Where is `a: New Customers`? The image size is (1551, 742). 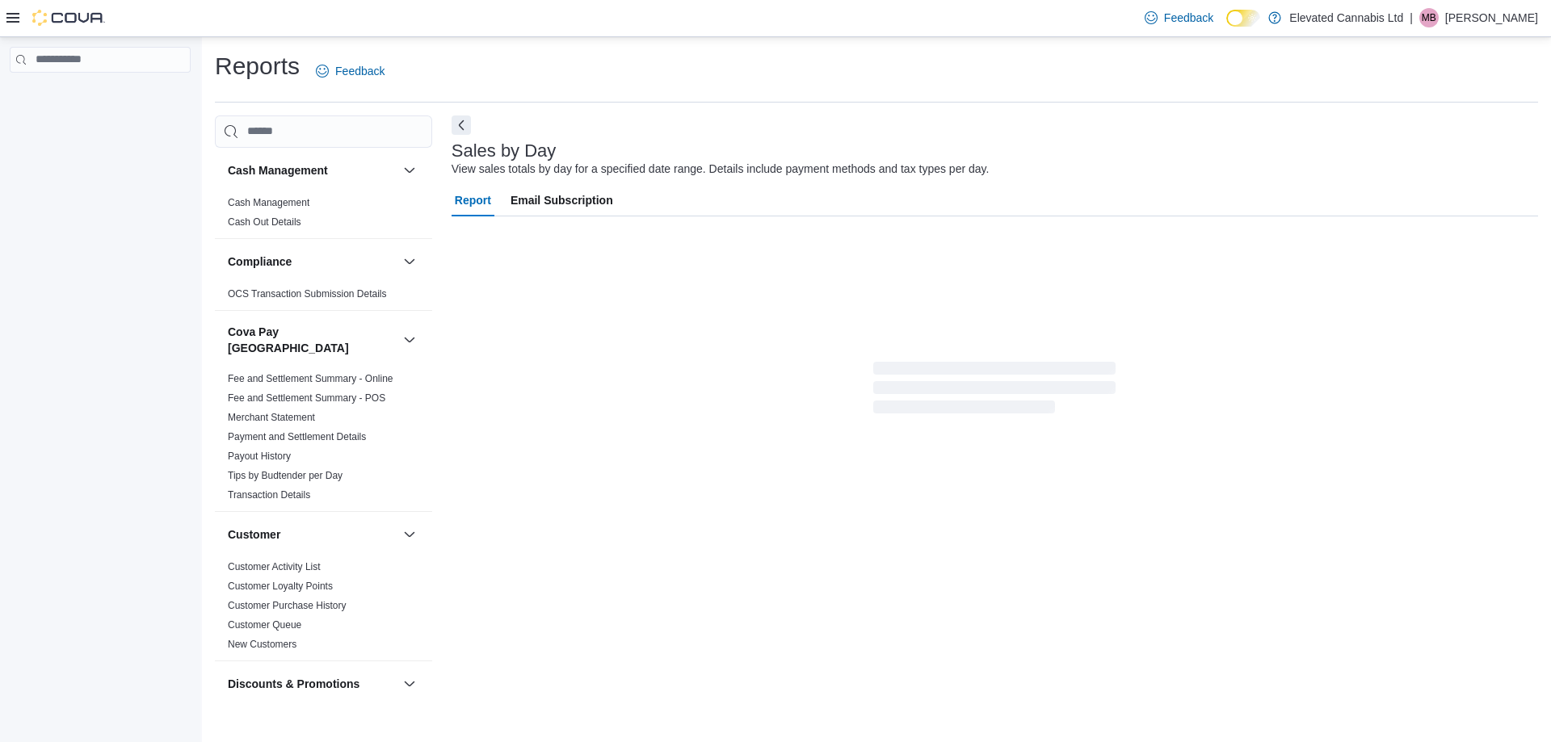 a: New Customers is located at coordinates (262, 644).